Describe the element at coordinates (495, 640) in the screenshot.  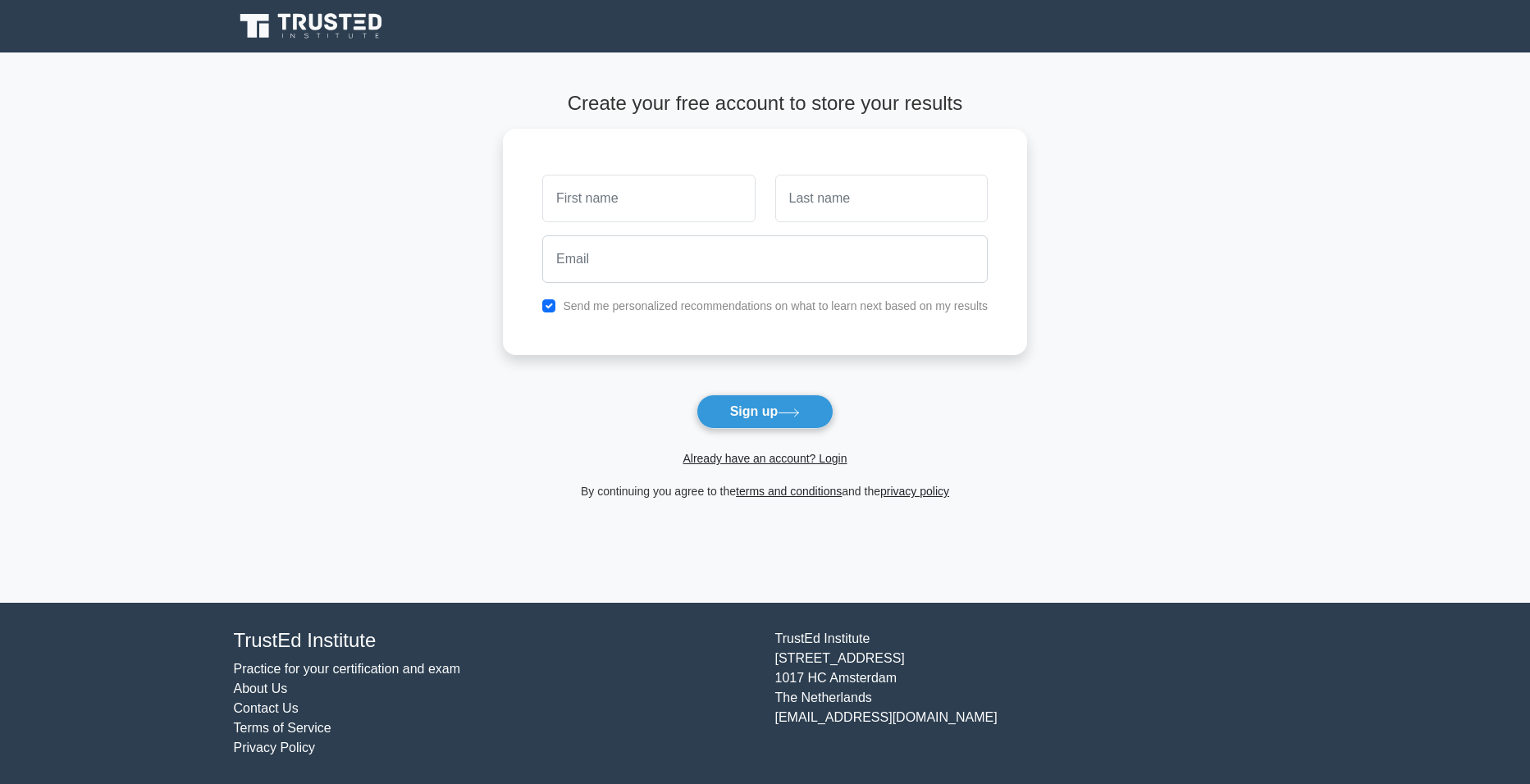
I see `h4: TrustEd Institute` at that location.